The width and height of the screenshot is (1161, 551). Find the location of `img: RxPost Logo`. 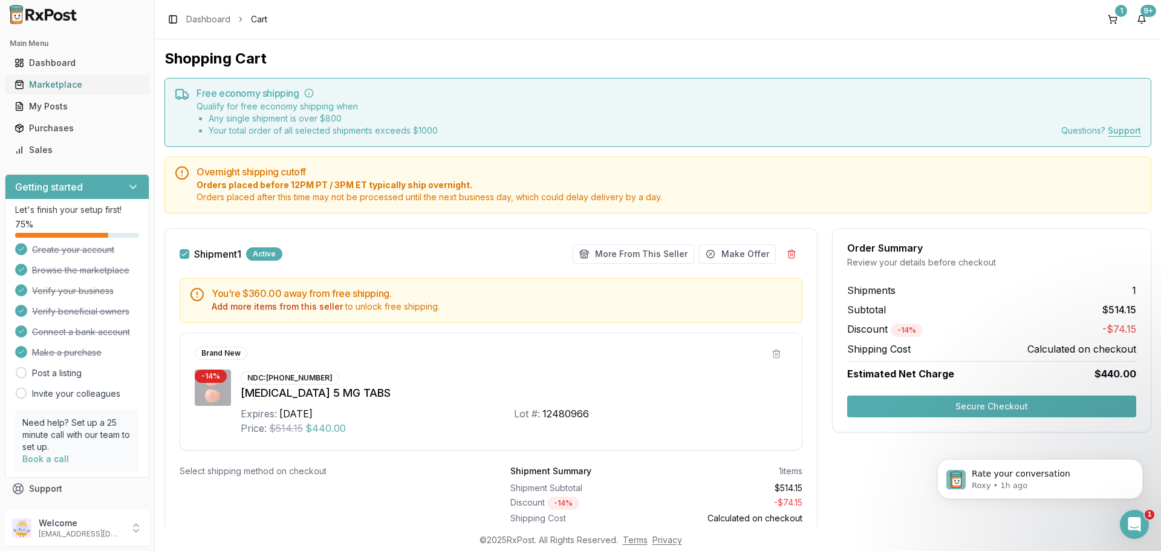

img: RxPost Logo is located at coordinates (44, 15).